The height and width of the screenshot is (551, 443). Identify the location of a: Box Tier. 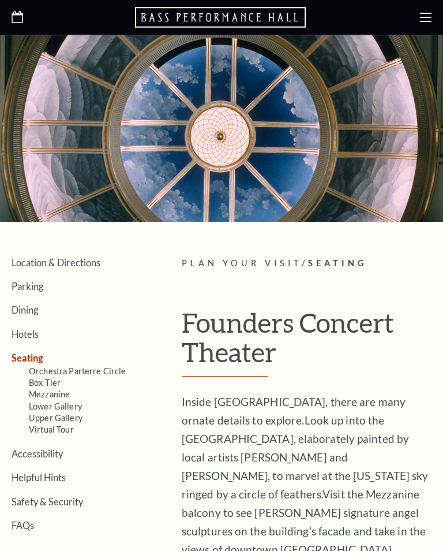
(44, 382).